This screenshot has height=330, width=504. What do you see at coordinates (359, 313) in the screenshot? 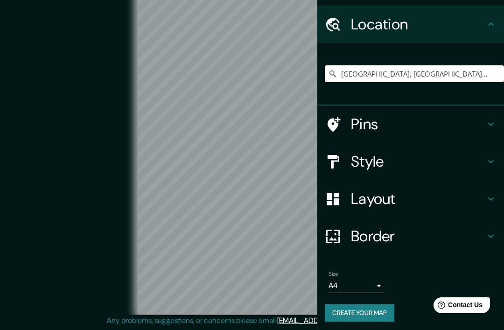
I see `button: Create your map` at bounding box center [359, 313].